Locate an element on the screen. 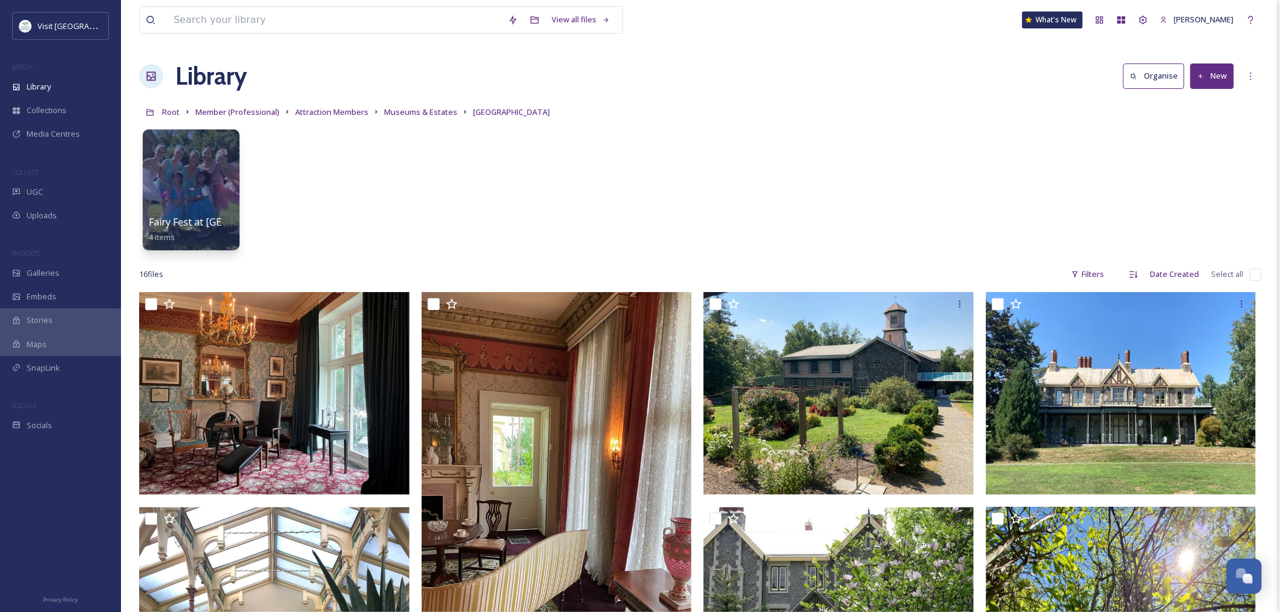  a: Museums & Estates is located at coordinates (420, 112).